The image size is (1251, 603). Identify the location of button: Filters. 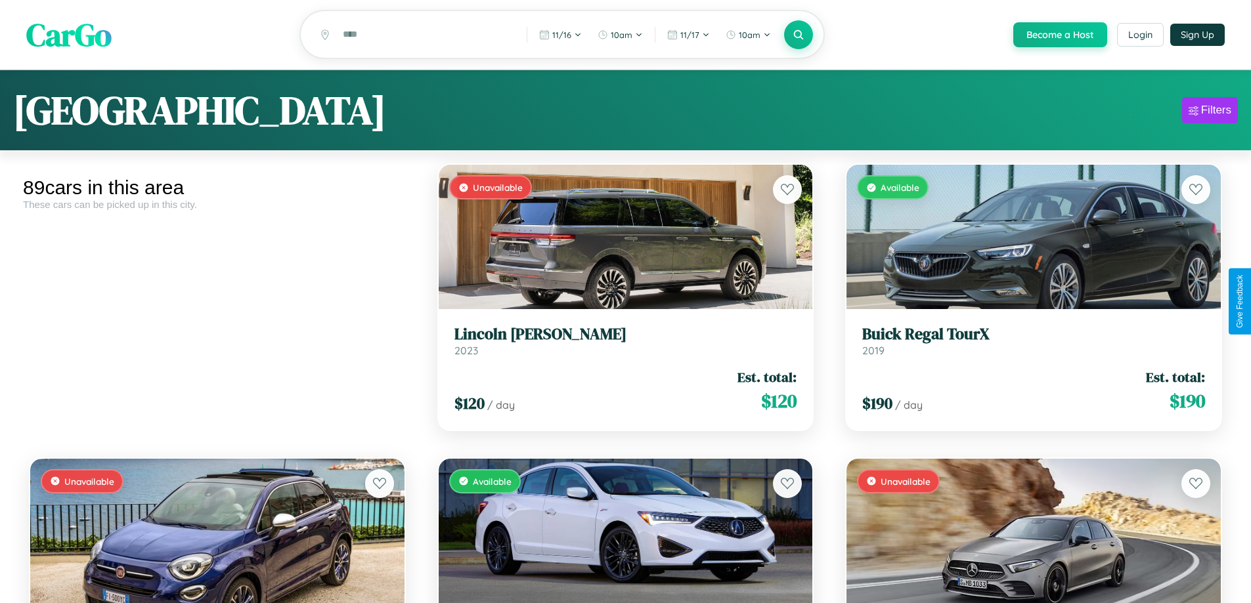
(1209, 110).